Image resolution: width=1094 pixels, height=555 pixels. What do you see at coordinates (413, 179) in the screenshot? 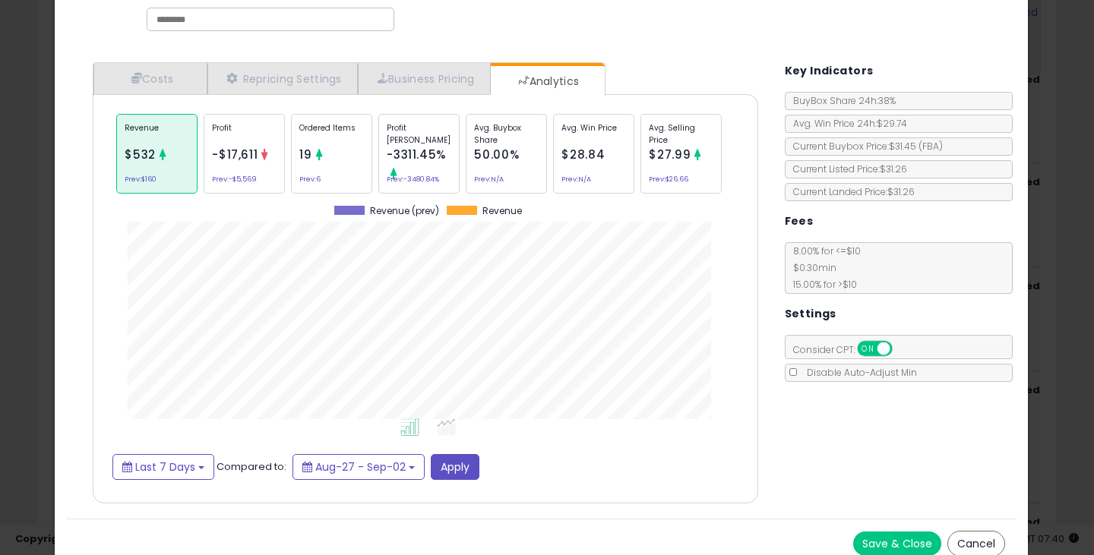
I see `small: Prev: -3480.84%` at bounding box center [413, 179].